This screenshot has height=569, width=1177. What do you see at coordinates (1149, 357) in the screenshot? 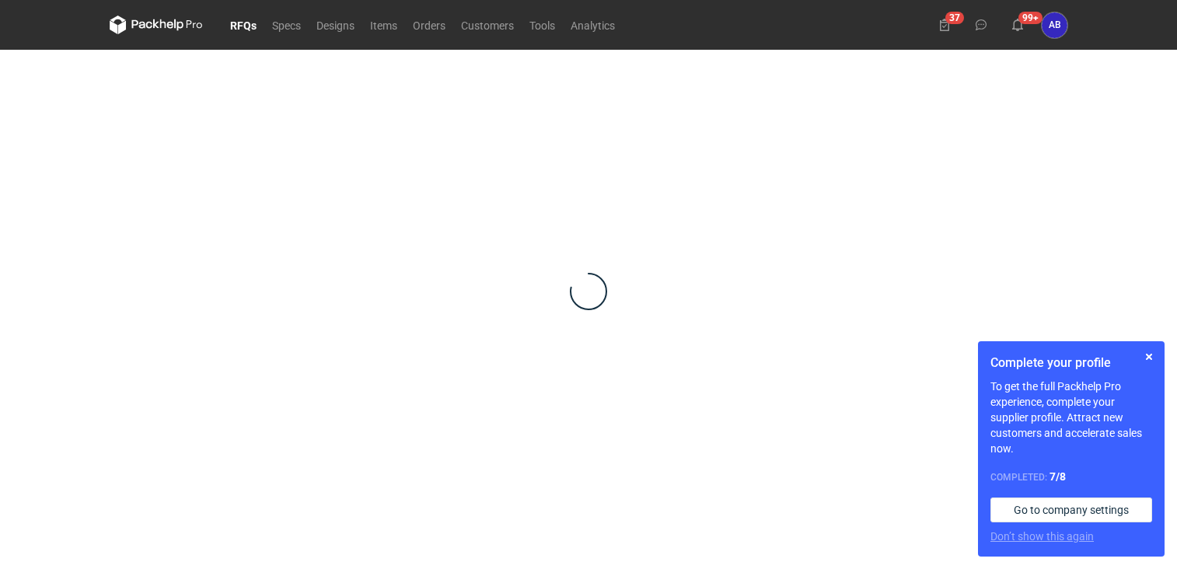
I see `button: Skip for now` at bounding box center [1149, 357].